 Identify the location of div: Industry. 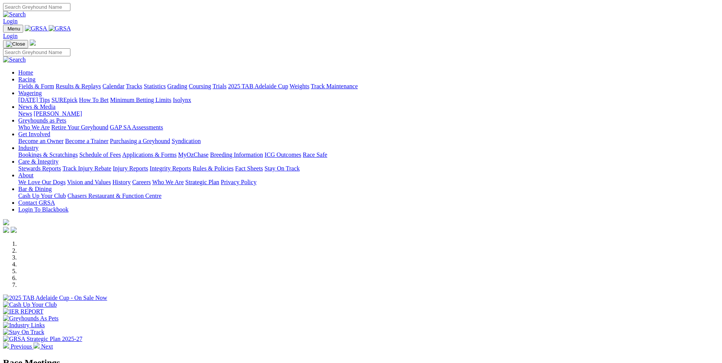
(368, 155).